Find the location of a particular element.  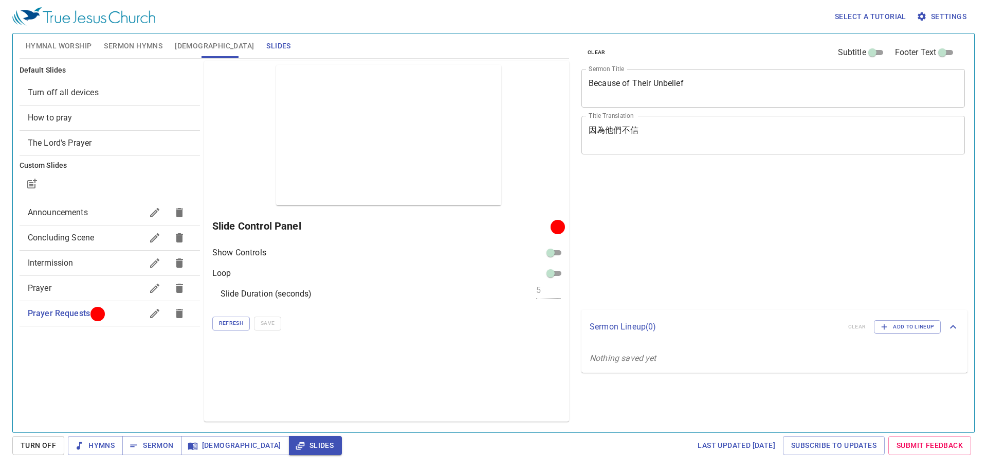

span: Prayer is located at coordinates (40, 288).